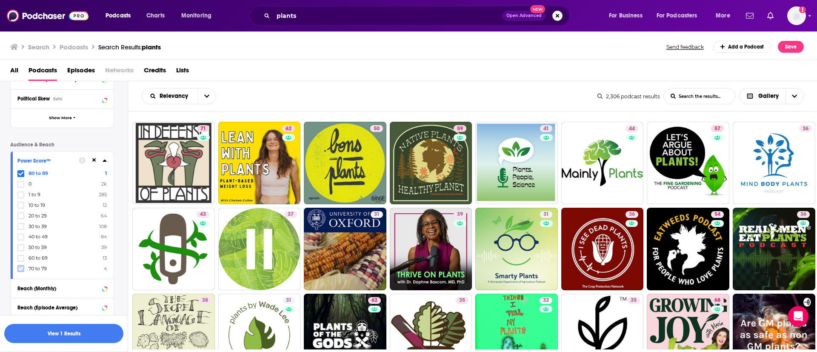 This screenshot has width=817, height=352. What do you see at coordinates (37, 247) in the screenshot?
I see `span: 50 to 59` at bounding box center [37, 247].